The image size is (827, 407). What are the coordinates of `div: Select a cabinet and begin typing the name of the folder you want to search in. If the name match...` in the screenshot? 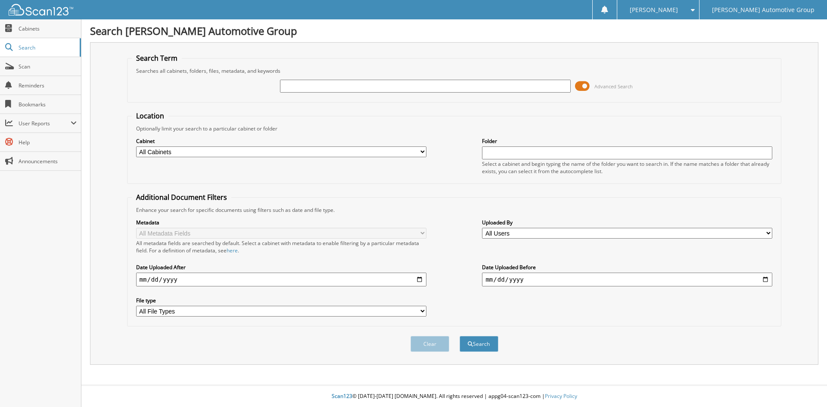 It's located at (627, 167).